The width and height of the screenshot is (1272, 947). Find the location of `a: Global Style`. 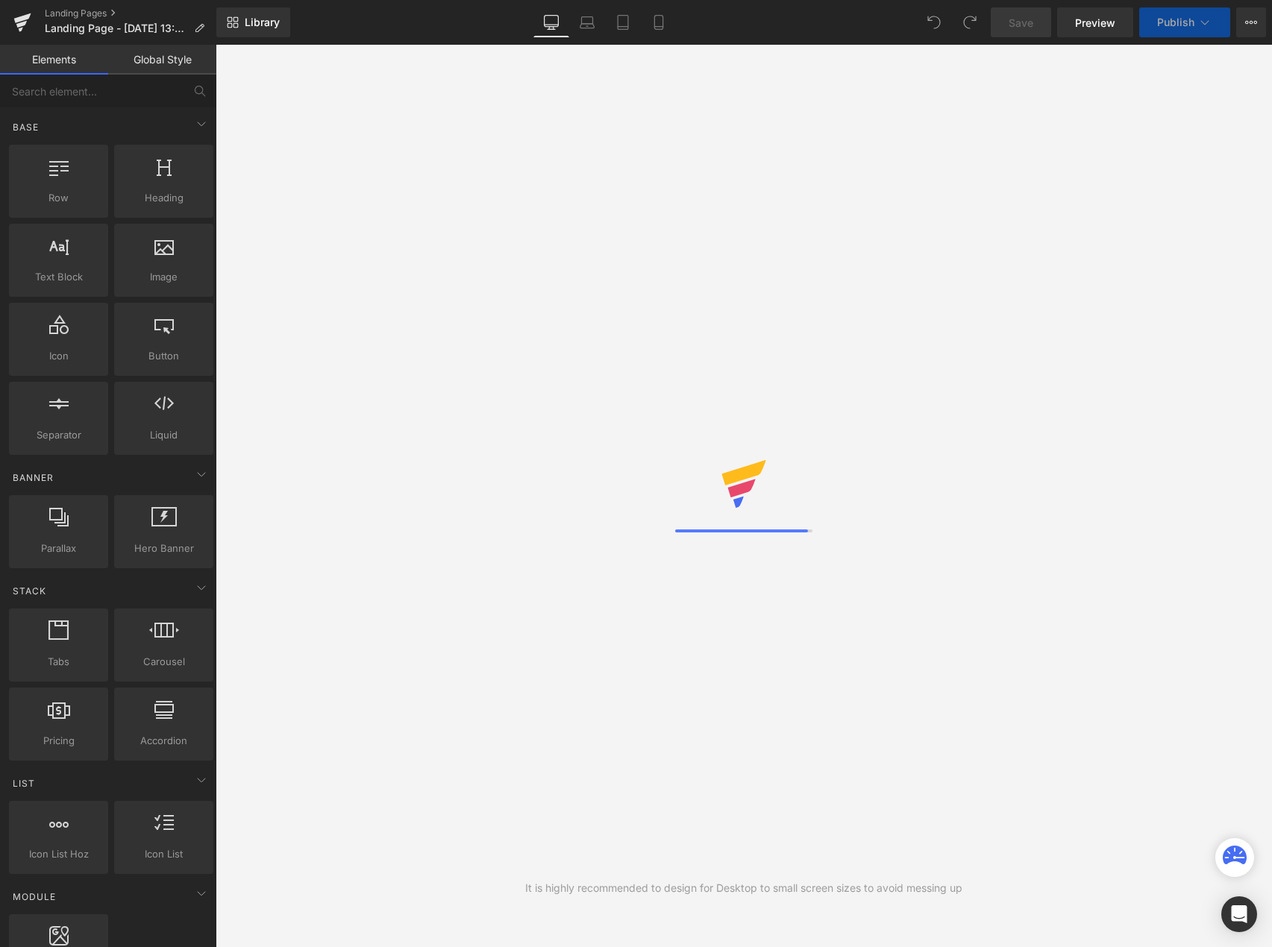

a: Global Style is located at coordinates (162, 60).